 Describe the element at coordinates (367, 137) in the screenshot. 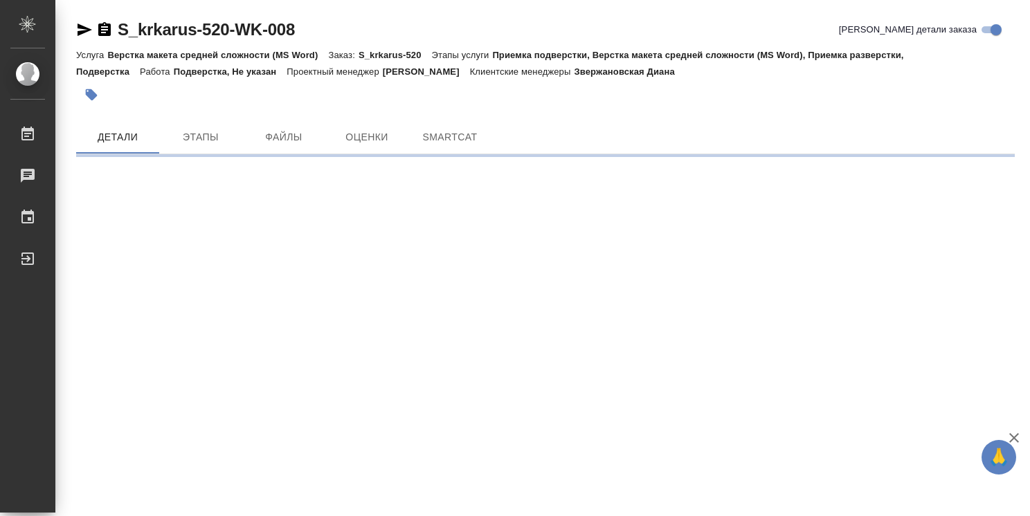

I see `span: Оценки` at that location.